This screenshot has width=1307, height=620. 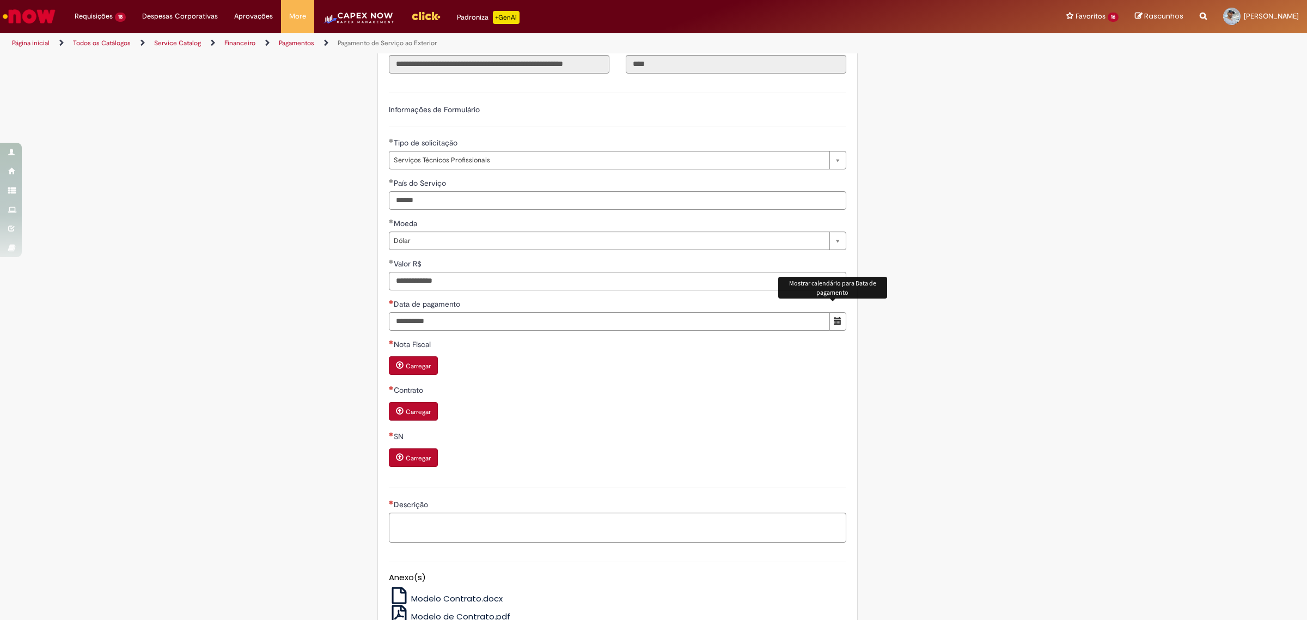 What do you see at coordinates (413, 457) in the screenshot?
I see `button: Carregar anexo de SN Required` at bounding box center [413, 457].